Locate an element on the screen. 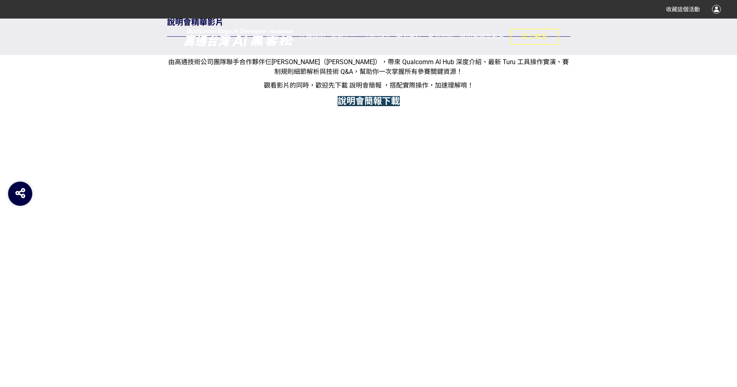 This screenshot has width=737, height=387. span: 馬上報名 is located at coordinates (535, 36).